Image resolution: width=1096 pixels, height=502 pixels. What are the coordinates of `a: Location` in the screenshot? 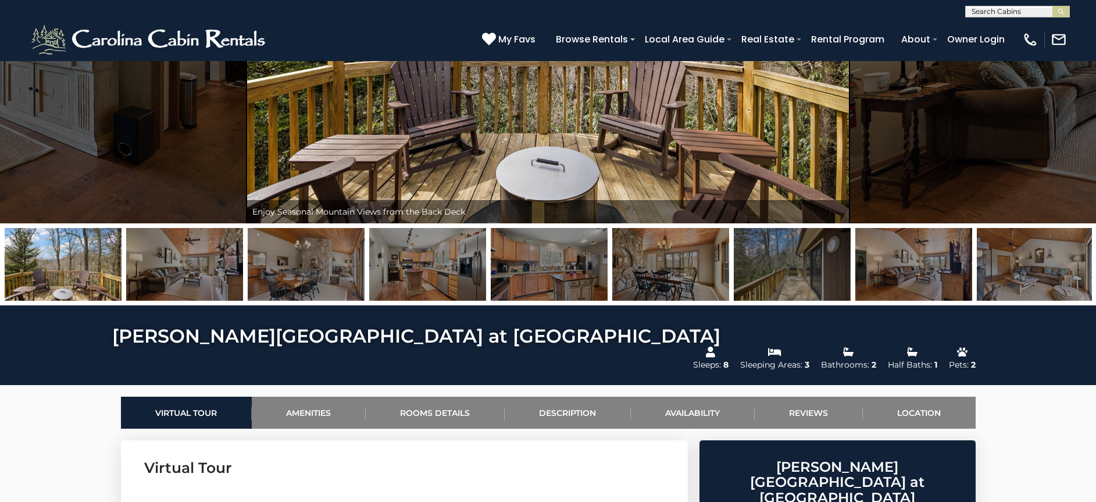 It's located at (919, 412).